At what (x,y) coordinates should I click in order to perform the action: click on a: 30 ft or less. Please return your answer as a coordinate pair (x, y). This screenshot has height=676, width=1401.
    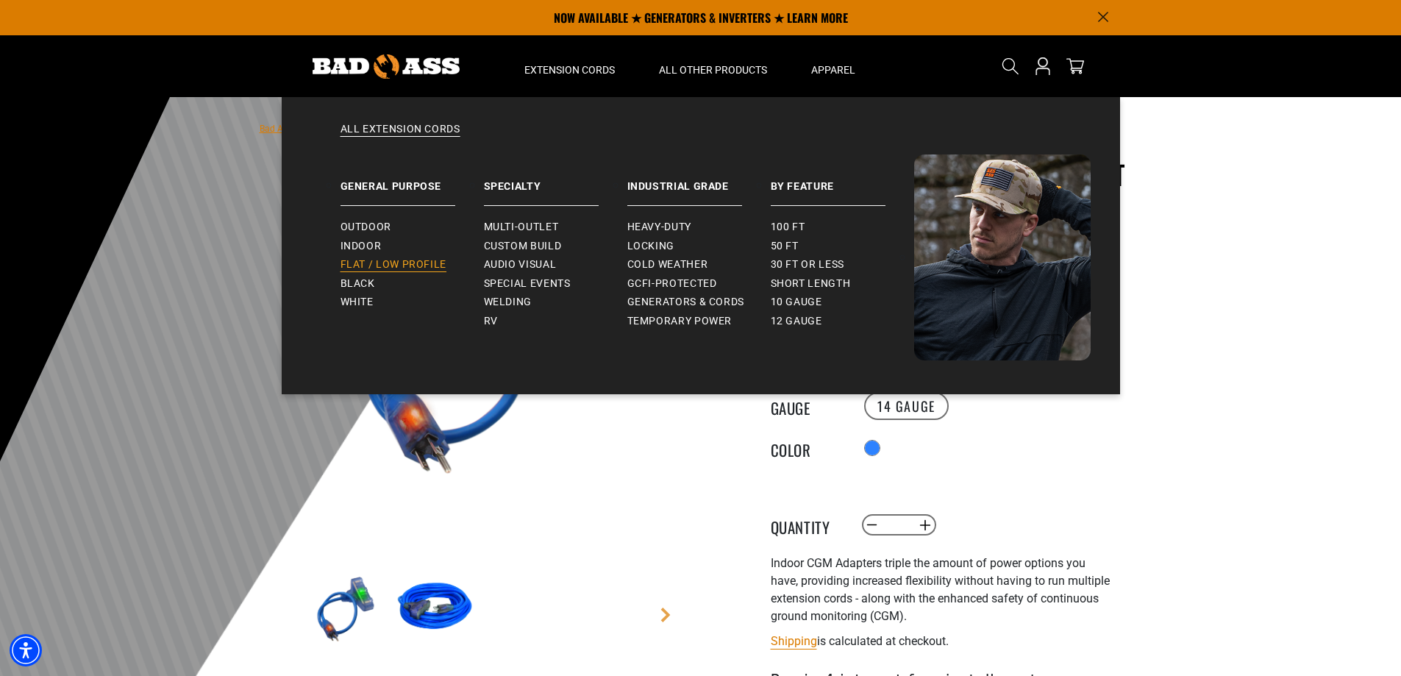
    Looking at the image, I should click on (842, 265).